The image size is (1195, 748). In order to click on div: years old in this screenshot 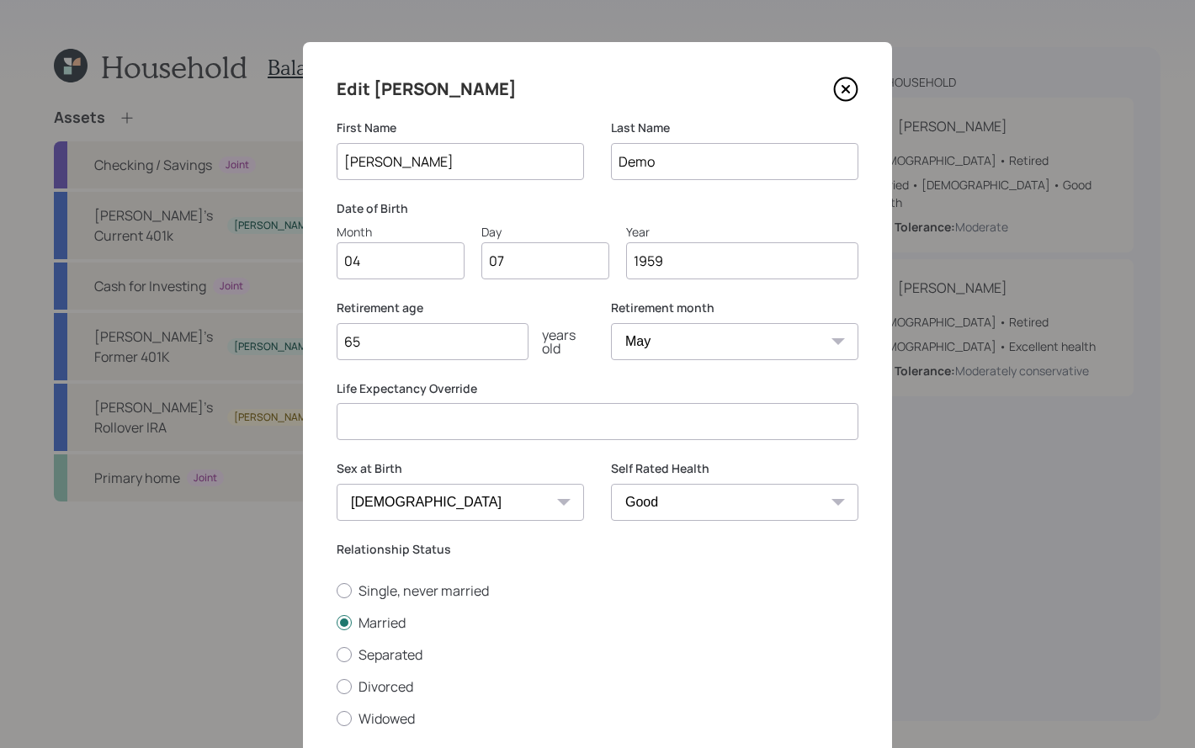, I will do `click(556, 342)`.